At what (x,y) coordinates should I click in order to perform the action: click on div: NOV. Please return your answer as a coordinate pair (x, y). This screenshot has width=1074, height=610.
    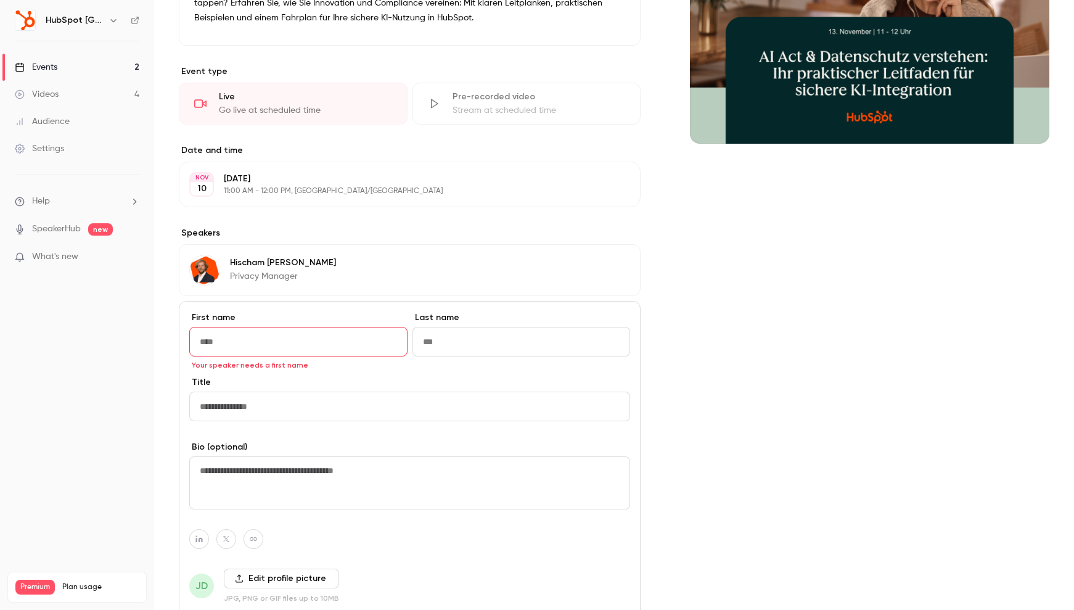
    Looking at the image, I should click on (202, 178).